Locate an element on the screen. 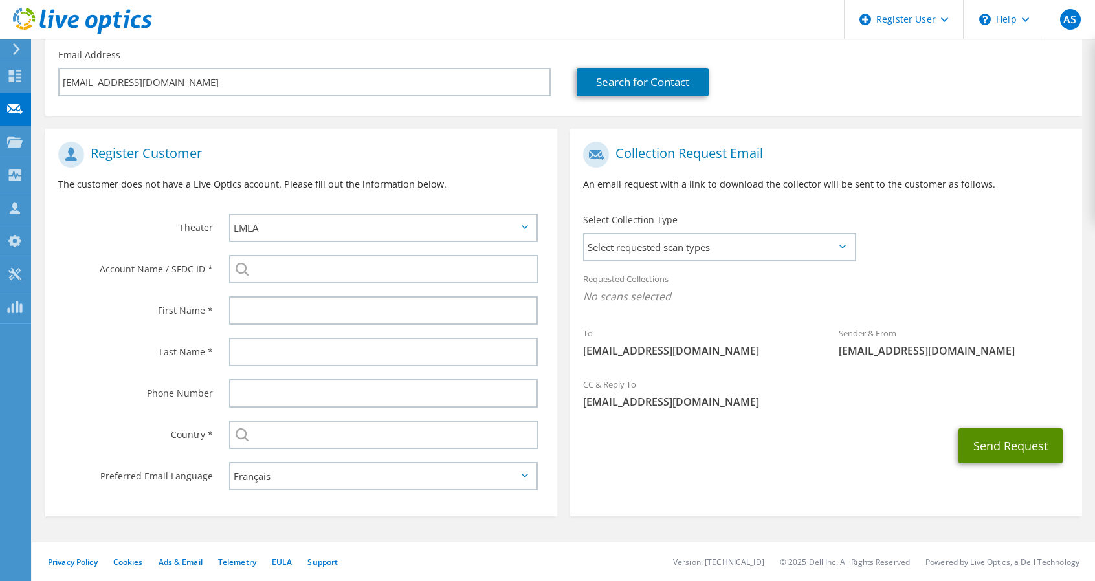 Image resolution: width=1095 pixels, height=581 pixels. div: Requested Collections is located at coordinates (826, 289).